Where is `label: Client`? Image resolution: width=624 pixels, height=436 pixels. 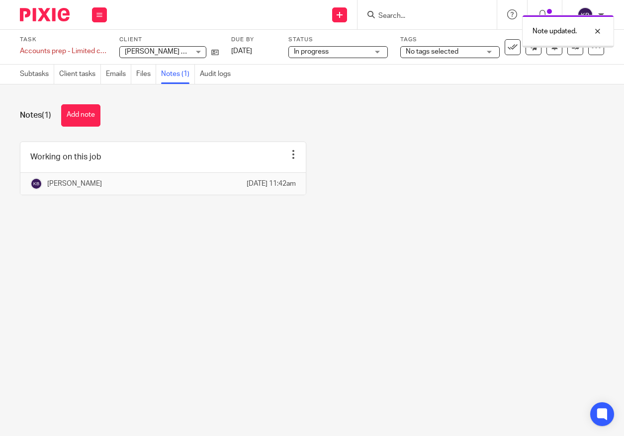
label: Client is located at coordinates (169, 40).